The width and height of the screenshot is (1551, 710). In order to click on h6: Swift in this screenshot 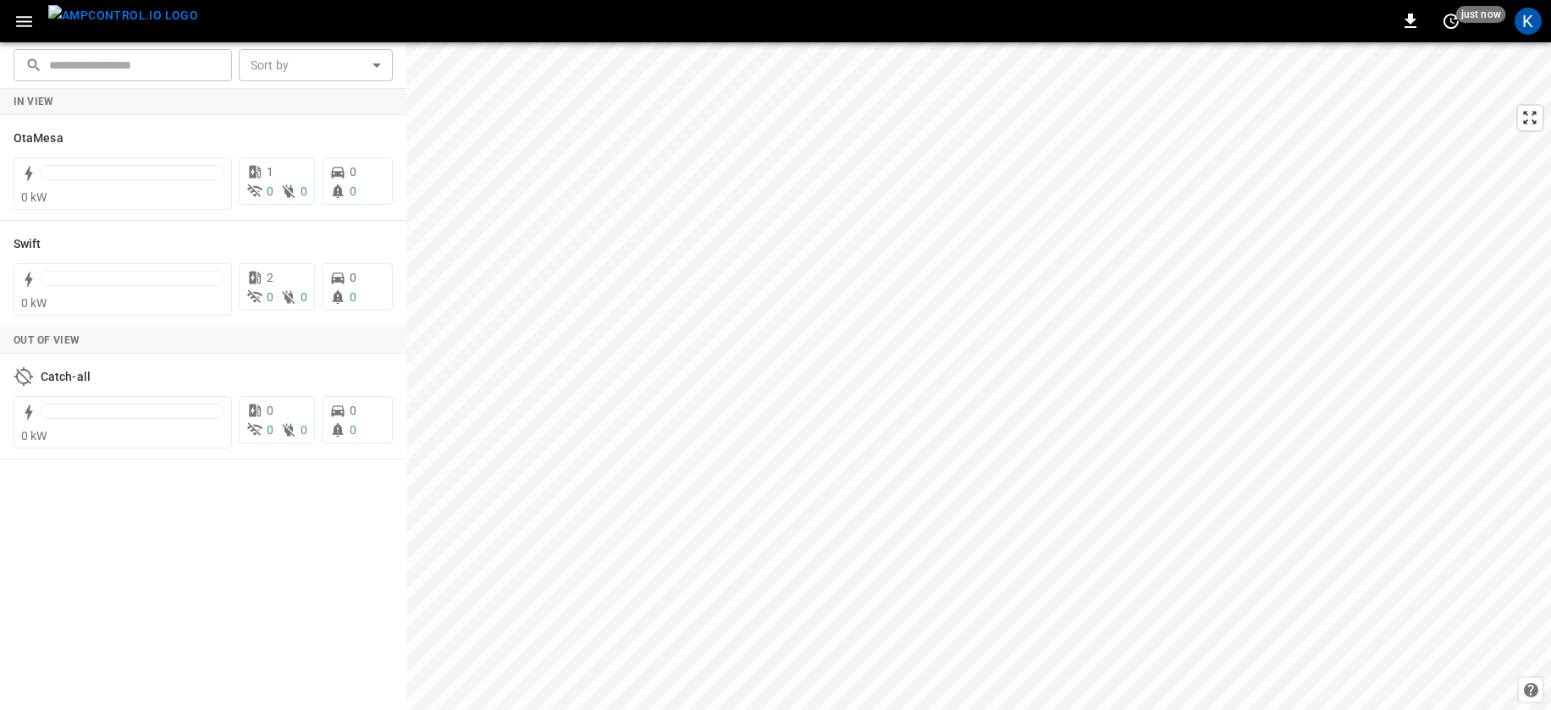, I will do `click(27, 245)`.